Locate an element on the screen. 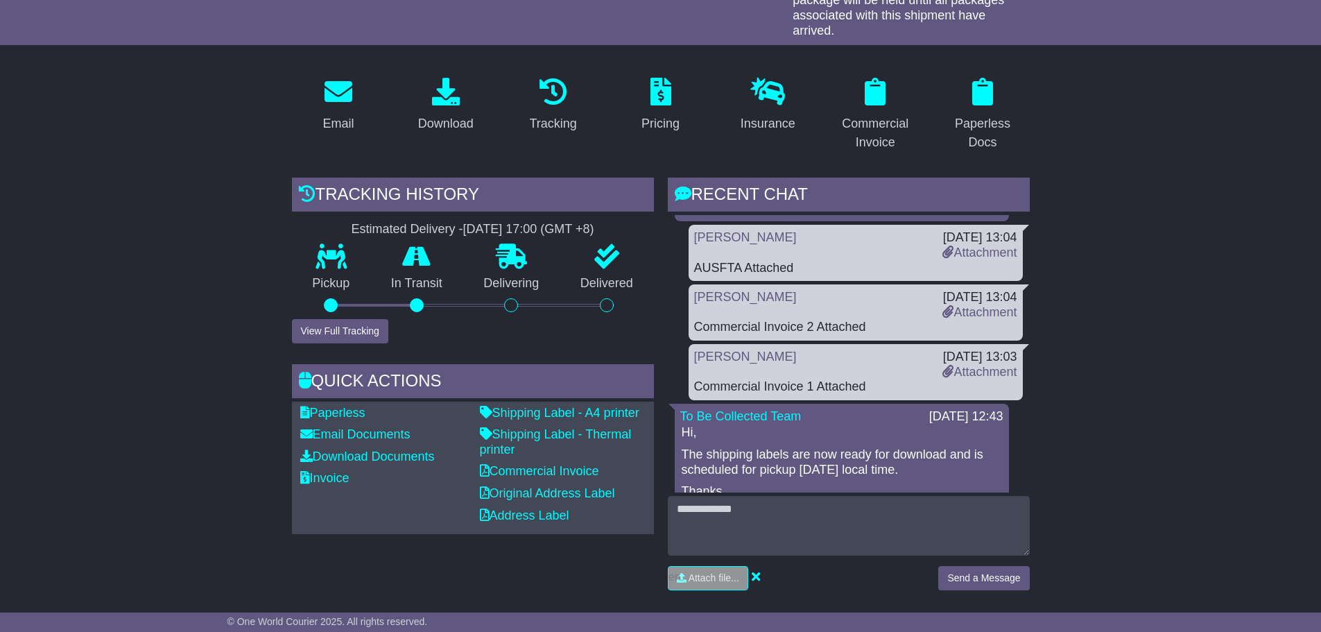  p: Delivering is located at coordinates (512, 284).